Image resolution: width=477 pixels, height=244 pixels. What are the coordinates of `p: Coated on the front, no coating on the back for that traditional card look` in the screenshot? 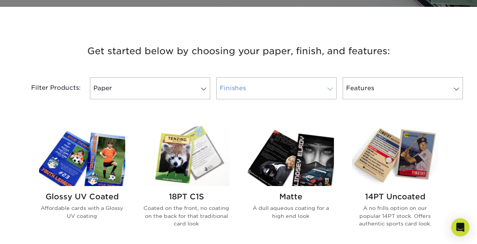 It's located at (186, 216).